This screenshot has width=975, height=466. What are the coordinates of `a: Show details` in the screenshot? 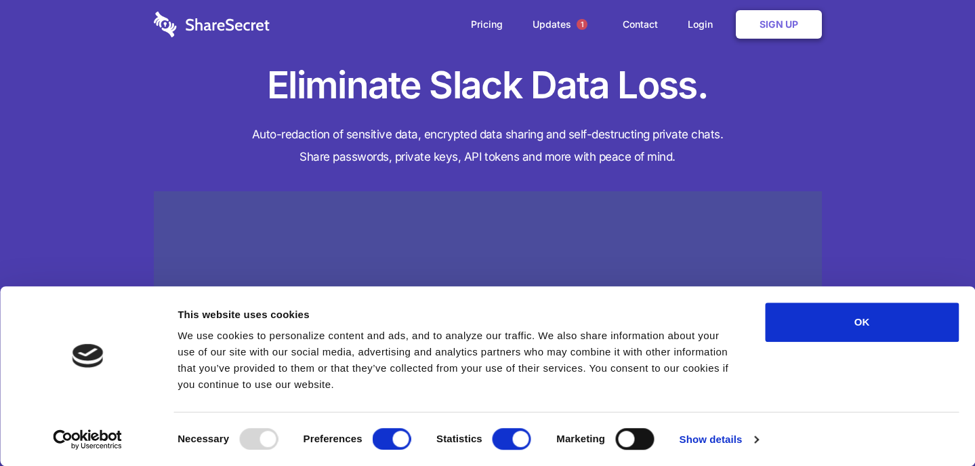 It's located at (719, 439).